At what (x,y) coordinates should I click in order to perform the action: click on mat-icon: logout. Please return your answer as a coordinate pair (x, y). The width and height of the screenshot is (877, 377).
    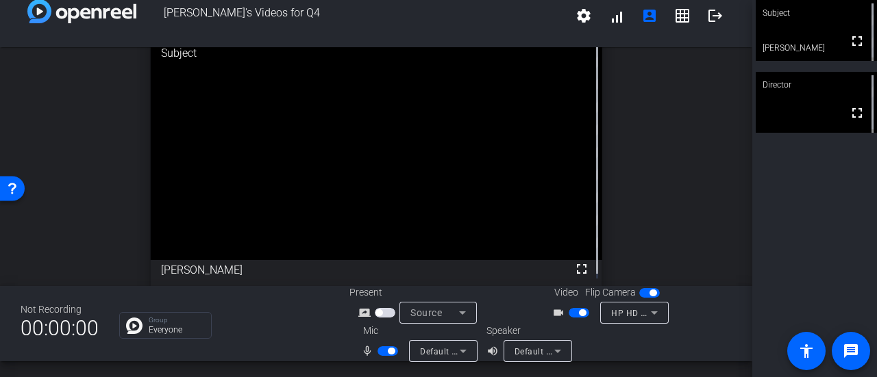
    Looking at the image, I should click on (715, 16).